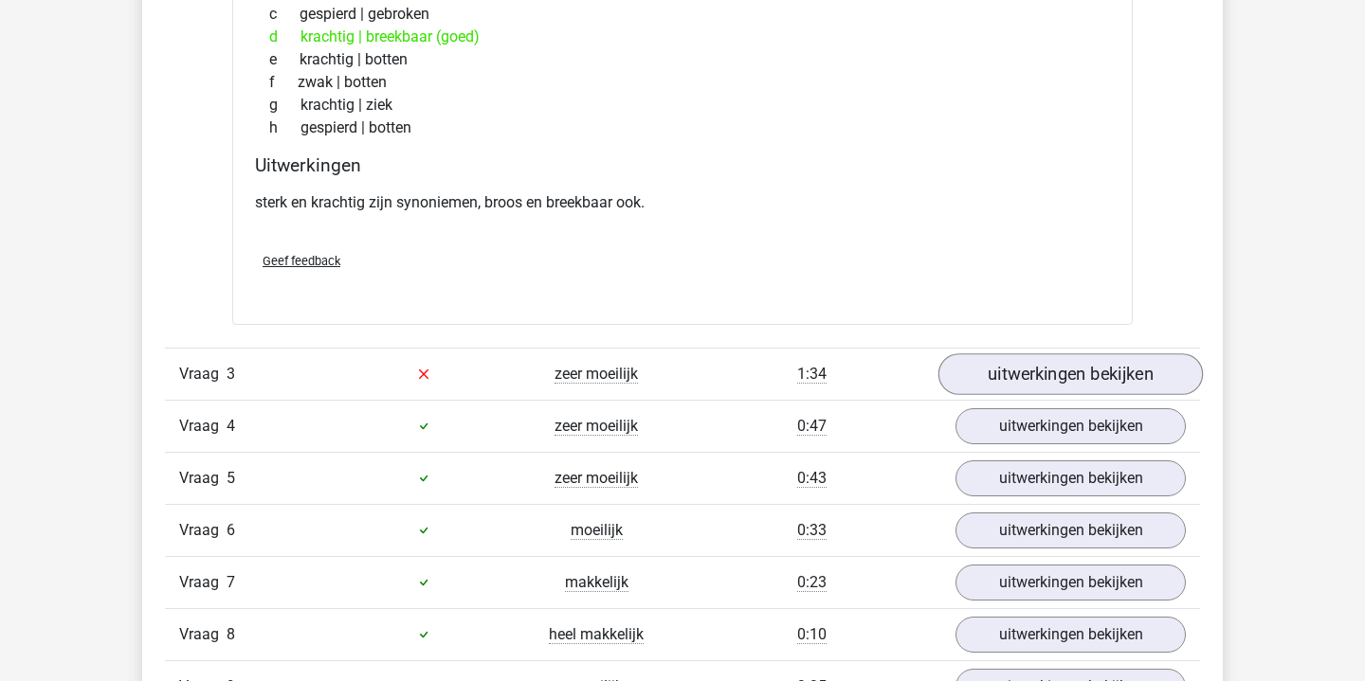  What do you see at coordinates (682, 128) in the screenshot?
I see `div: gespierd | botten` at bounding box center [682, 128].